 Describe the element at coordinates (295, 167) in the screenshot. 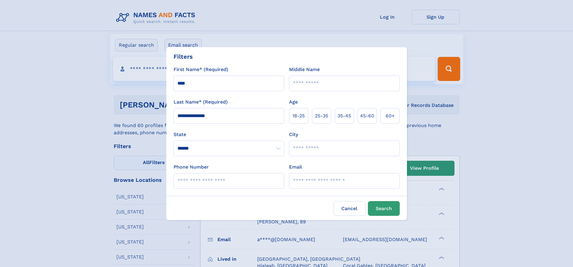

I see `label: Email` at that location.